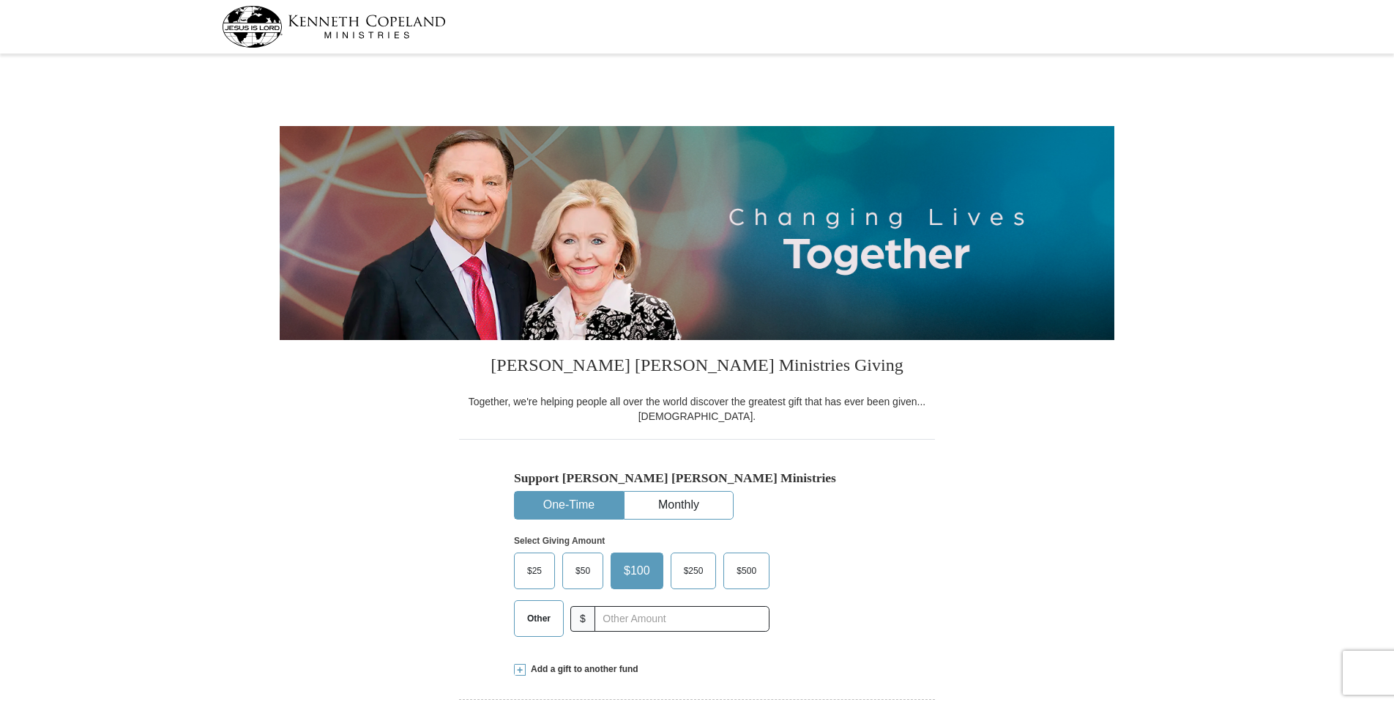  What do you see at coordinates (582, 669) in the screenshot?
I see `span: Add a gift to another fund` at bounding box center [582, 669].